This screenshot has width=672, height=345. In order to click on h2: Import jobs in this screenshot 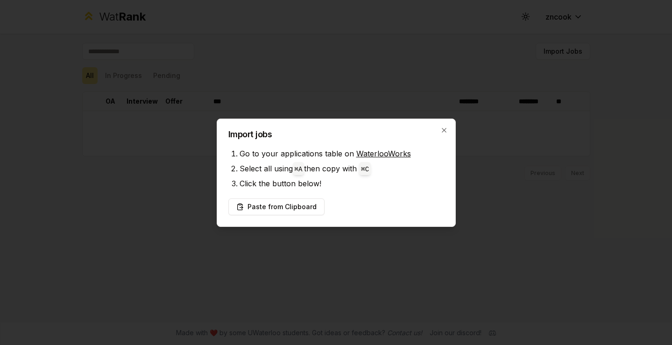, I will do `click(336, 134)`.